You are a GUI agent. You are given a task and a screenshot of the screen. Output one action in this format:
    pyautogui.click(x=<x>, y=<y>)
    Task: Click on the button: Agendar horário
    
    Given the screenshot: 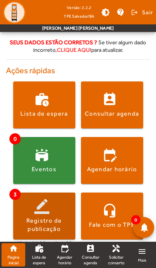 What is the action you would take?
    pyautogui.click(x=112, y=160)
    